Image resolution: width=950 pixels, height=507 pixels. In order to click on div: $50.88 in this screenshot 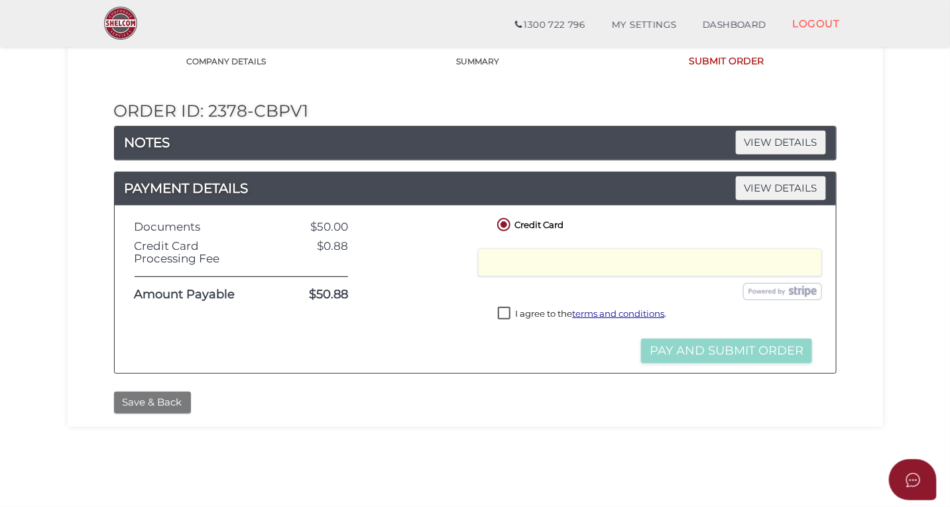, I will do `click(316, 295)`.